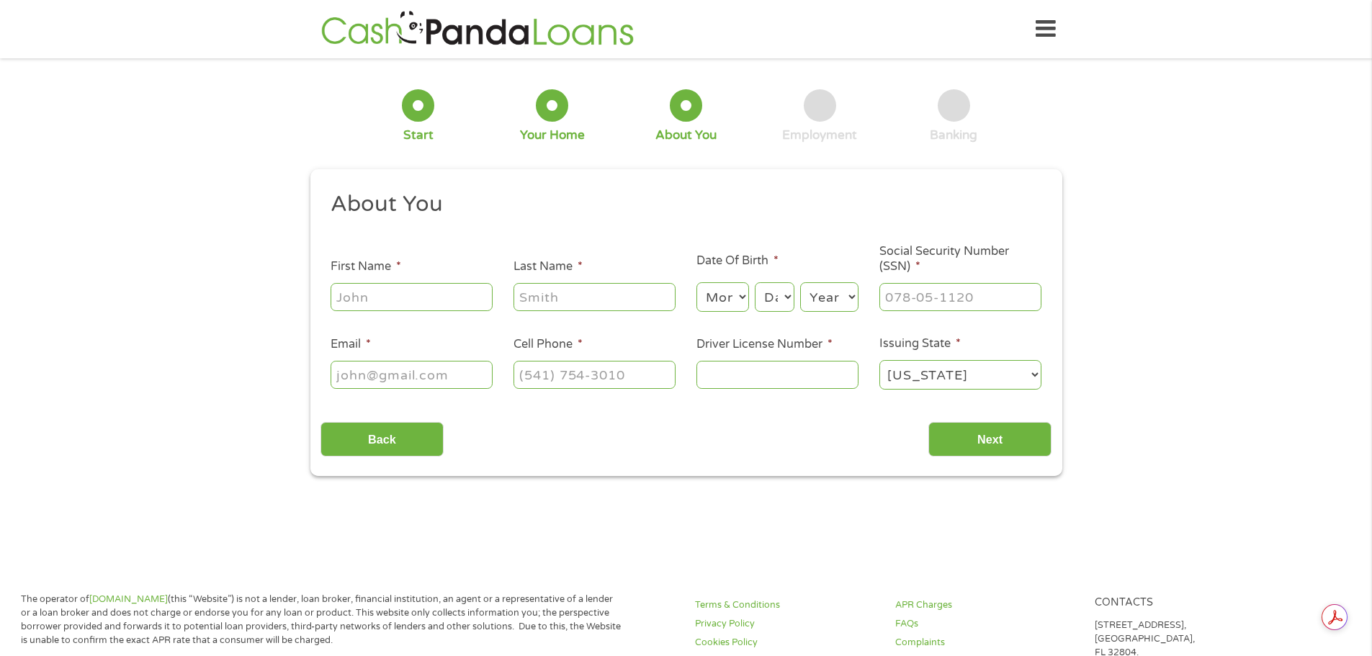 The width and height of the screenshot is (1372, 656). Describe the element at coordinates (960, 259) in the screenshot. I see `label: Social Security Number (SSN)` at that location.